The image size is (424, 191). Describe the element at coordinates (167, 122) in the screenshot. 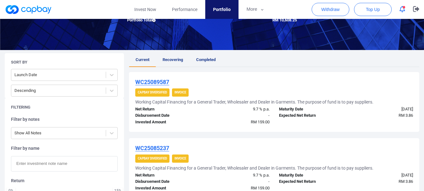

I see `div: Invested Amount` at that location.